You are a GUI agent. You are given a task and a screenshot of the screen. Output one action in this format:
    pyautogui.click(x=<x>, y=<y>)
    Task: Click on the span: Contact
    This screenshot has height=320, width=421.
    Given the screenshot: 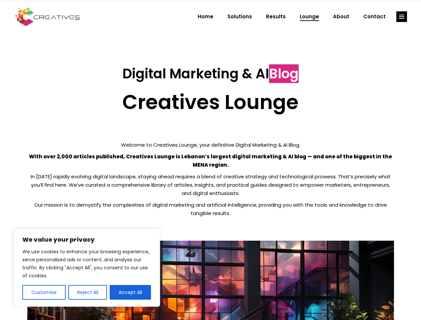 What is the action you would take?
    pyautogui.click(x=375, y=17)
    